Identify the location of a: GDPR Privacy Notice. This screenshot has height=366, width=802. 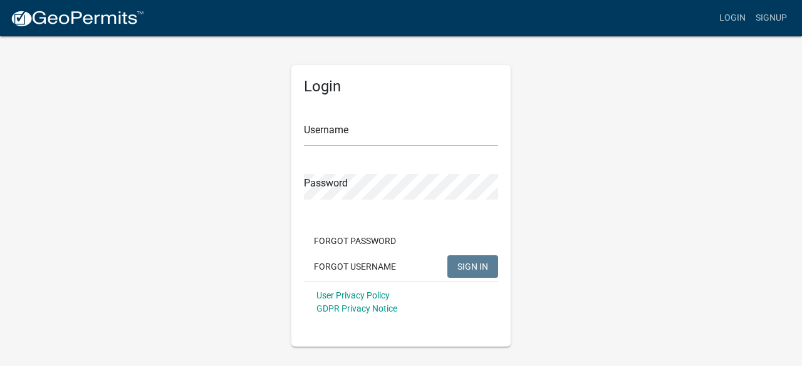
(356, 309).